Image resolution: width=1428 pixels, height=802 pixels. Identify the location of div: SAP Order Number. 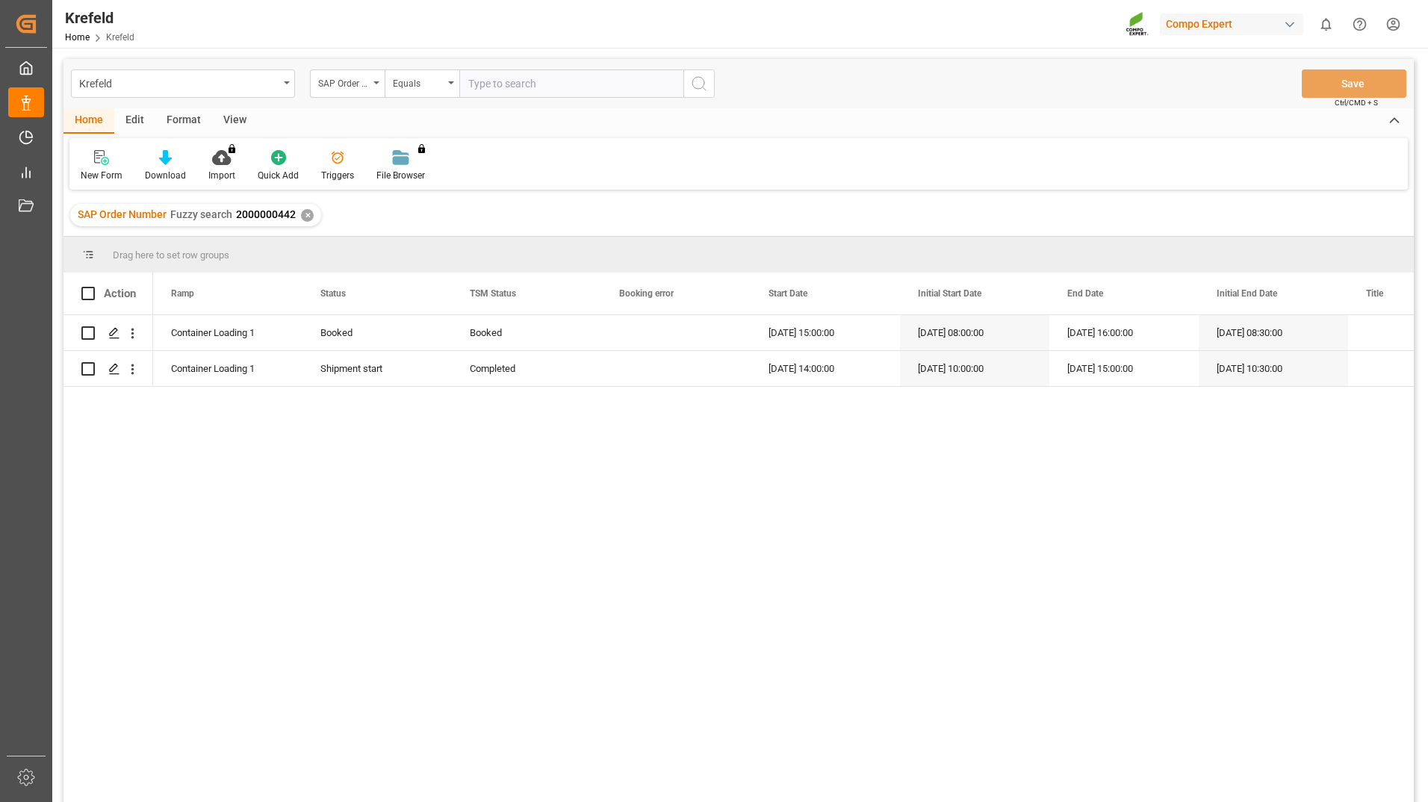
(344, 81).